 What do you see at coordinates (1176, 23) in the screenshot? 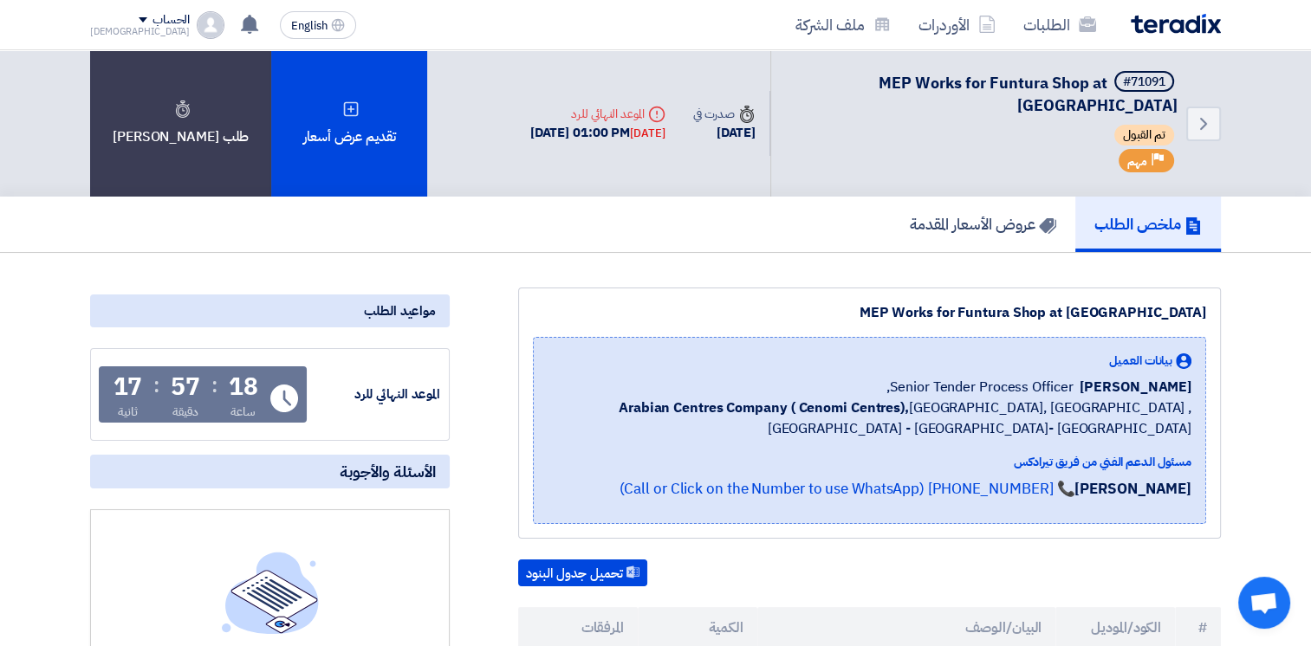
I see `img: Teradix logo` at bounding box center [1176, 23].